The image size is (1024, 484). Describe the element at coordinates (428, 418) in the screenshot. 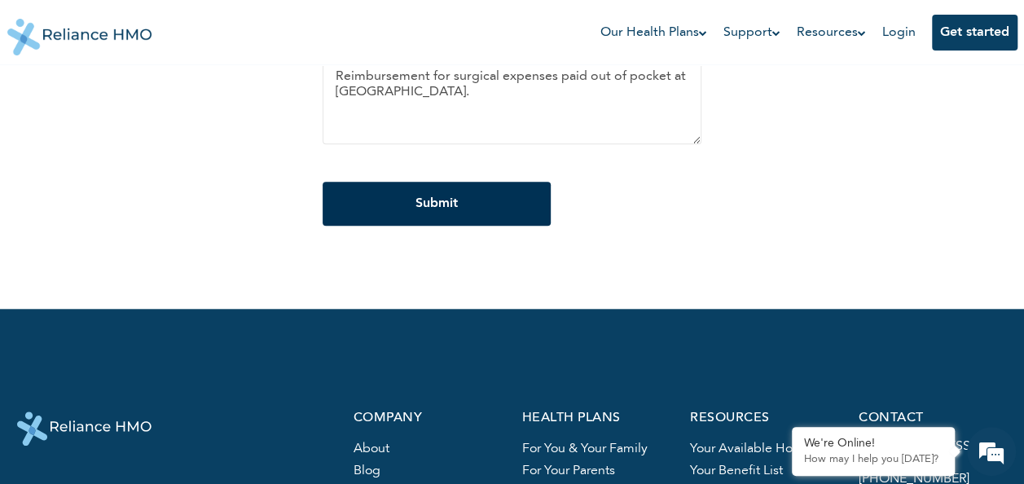

I see `p: company` at that location.